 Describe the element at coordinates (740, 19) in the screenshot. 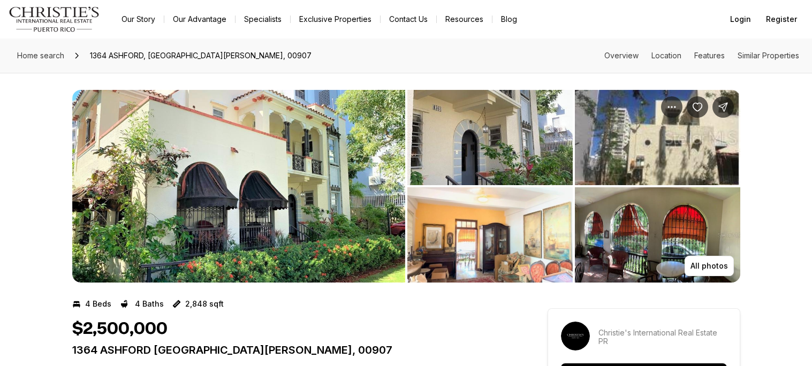

I see `span: Login` at that location.